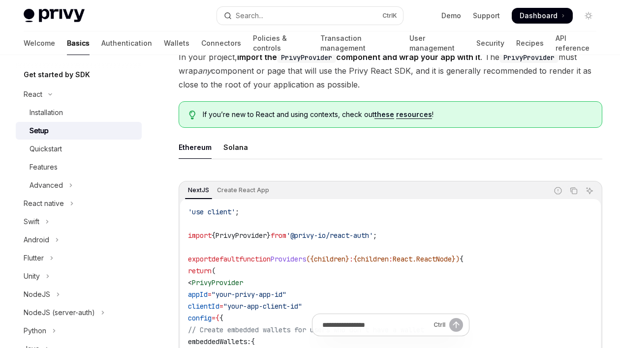  I want to click on div: React, so click(33, 95).